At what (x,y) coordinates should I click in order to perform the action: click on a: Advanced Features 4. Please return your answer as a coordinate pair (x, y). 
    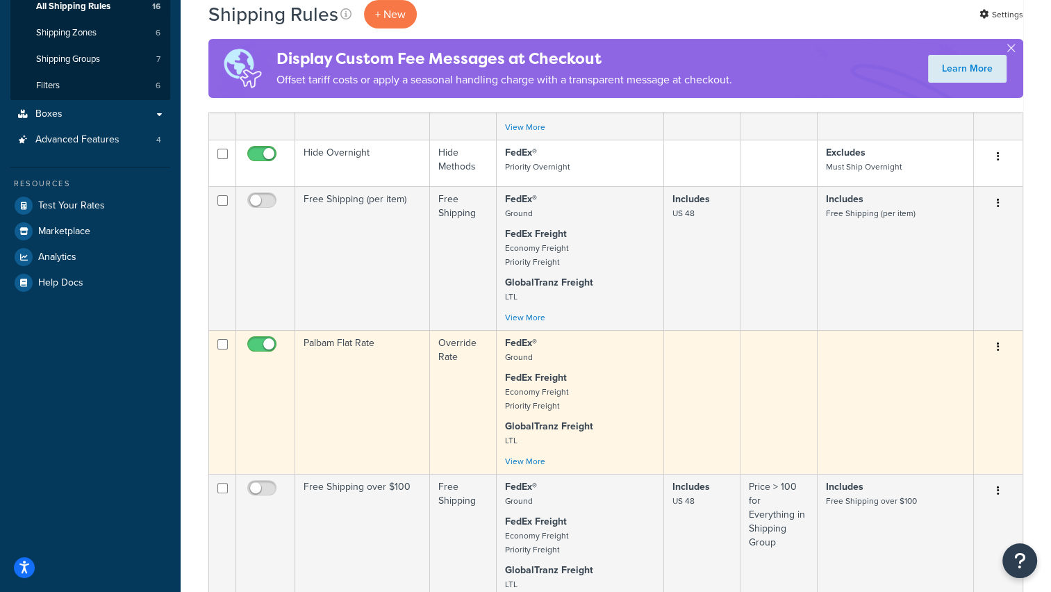
    Looking at the image, I should click on (90, 140).